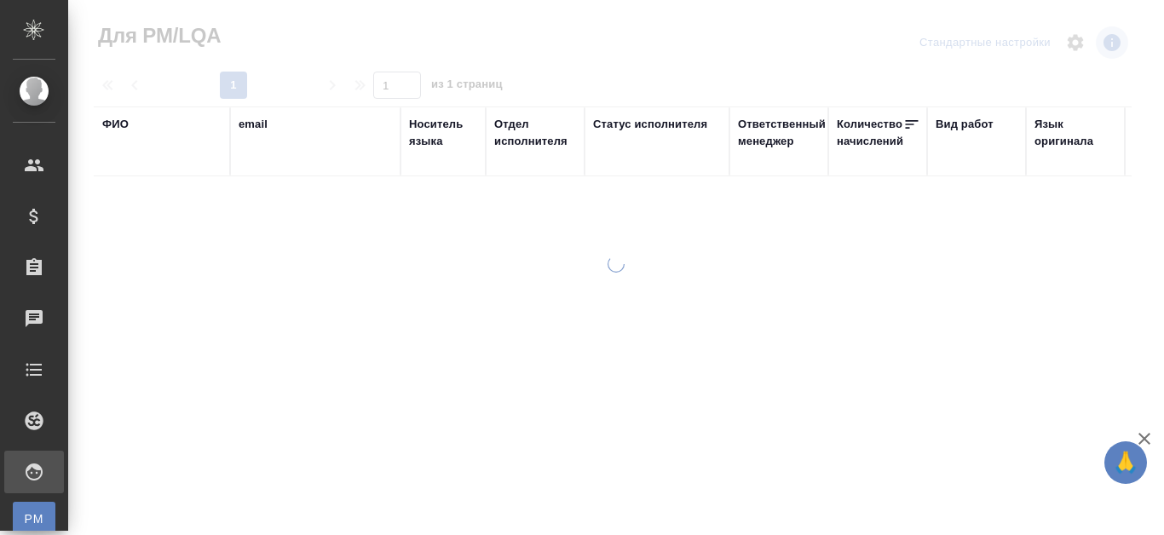 The height and width of the screenshot is (535, 1164). What do you see at coordinates (870, 133) in the screenshot?
I see `div: Количество начислений` at bounding box center [870, 133].